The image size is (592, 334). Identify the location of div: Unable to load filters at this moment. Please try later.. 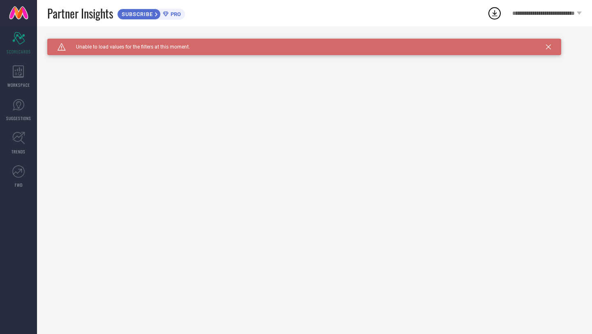
(314, 42).